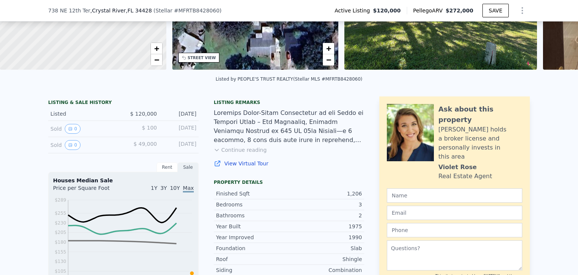 The image size is (578, 275). Describe the element at coordinates (465, 176) in the screenshot. I see `div: Real Estate Agent` at that location.